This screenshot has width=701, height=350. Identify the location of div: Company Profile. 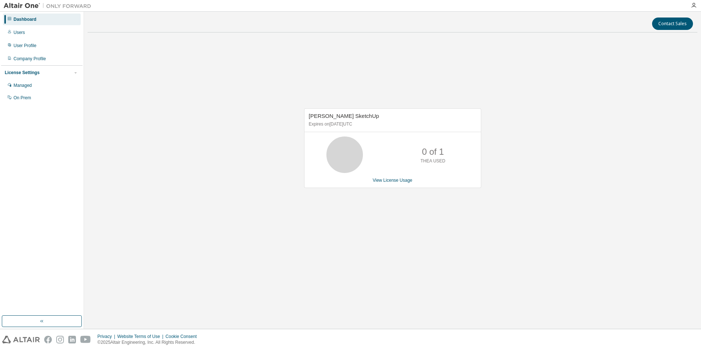
(30, 59).